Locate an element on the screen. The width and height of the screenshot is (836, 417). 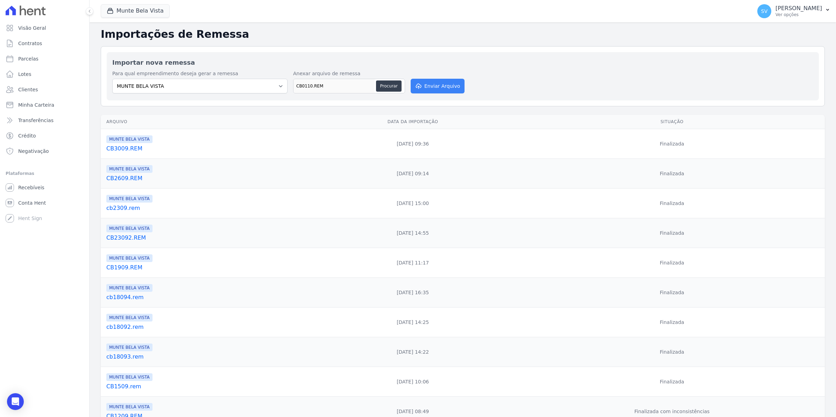
span: Crédito is located at coordinates (27, 136).